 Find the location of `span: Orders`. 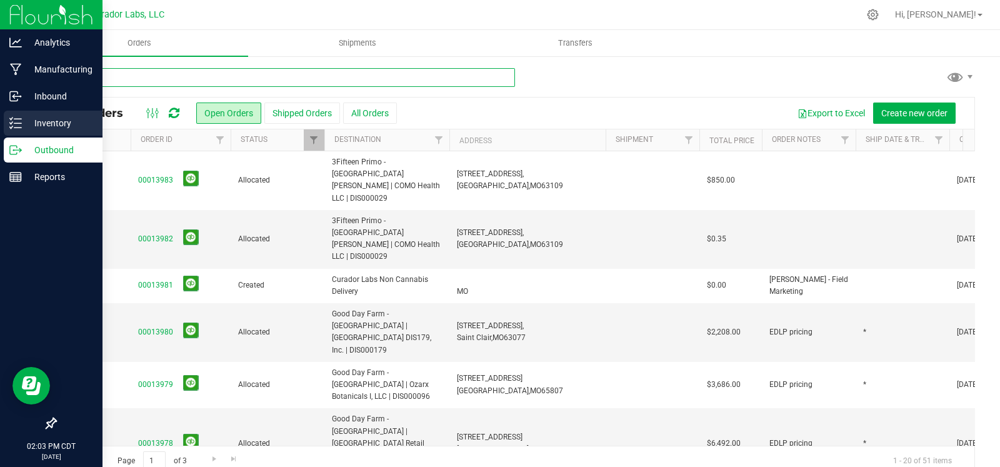

span: Orders is located at coordinates (139, 43).